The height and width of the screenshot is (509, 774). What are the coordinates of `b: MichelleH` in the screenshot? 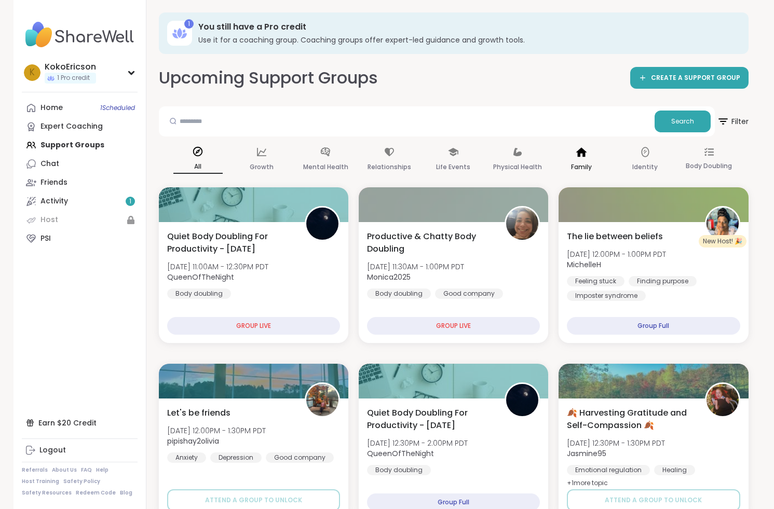 It's located at (584, 265).